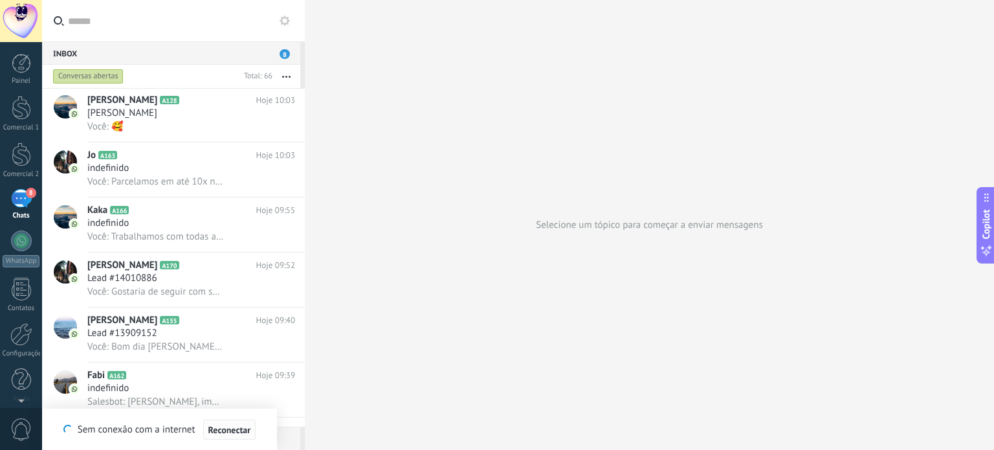 The image size is (994, 450). Describe the element at coordinates (116, 375) in the screenshot. I see `span: A162` at that location.